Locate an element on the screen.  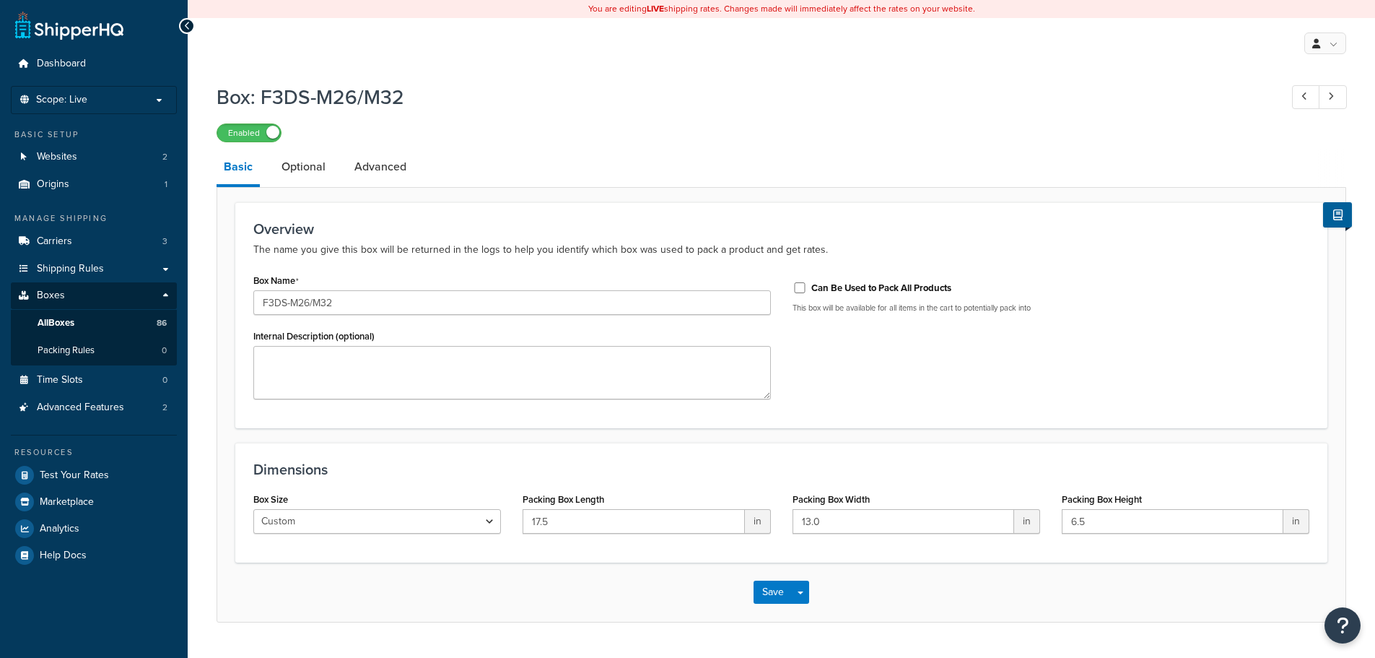
li: Time Slots is located at coordinates (94, 380).